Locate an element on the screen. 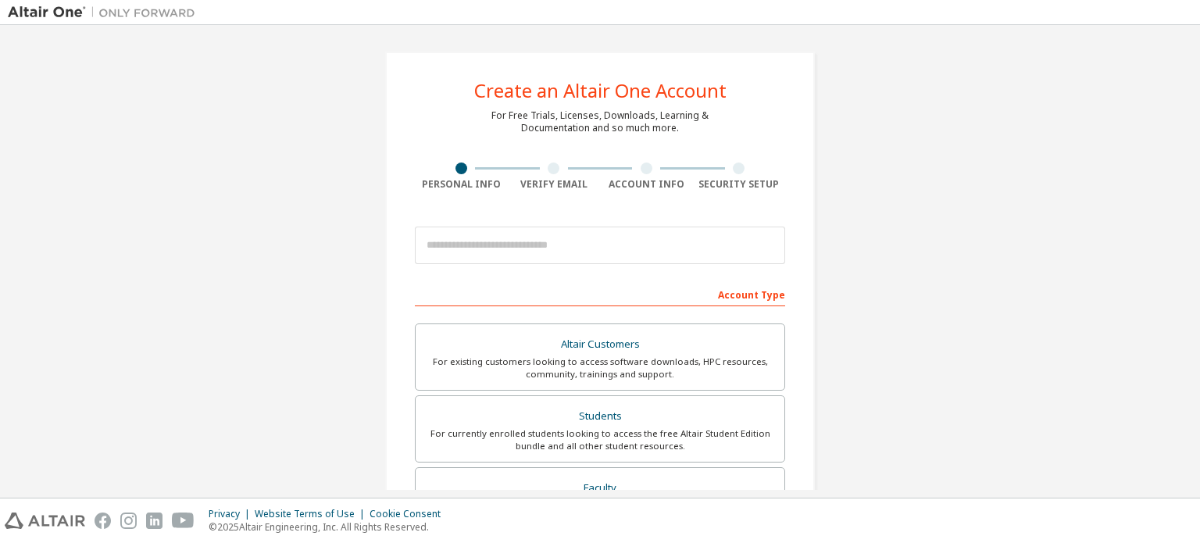 This screenshot has width=1200, height=543. img: youtube.svg is located at coordinates (183, 520).